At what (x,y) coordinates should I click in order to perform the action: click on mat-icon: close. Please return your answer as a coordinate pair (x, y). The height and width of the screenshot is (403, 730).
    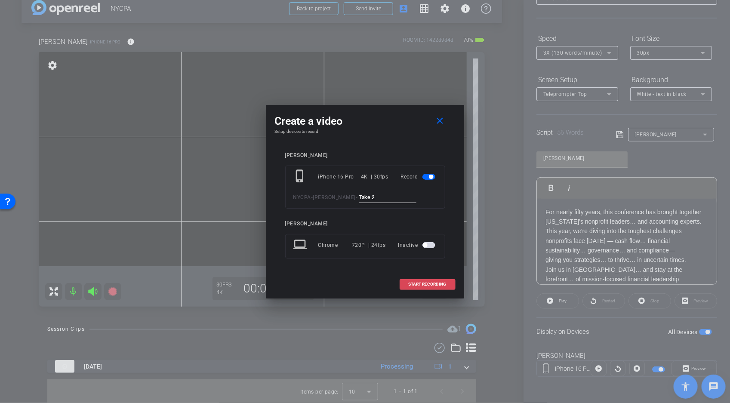
    Looking at the image, I should click on (439, 121).